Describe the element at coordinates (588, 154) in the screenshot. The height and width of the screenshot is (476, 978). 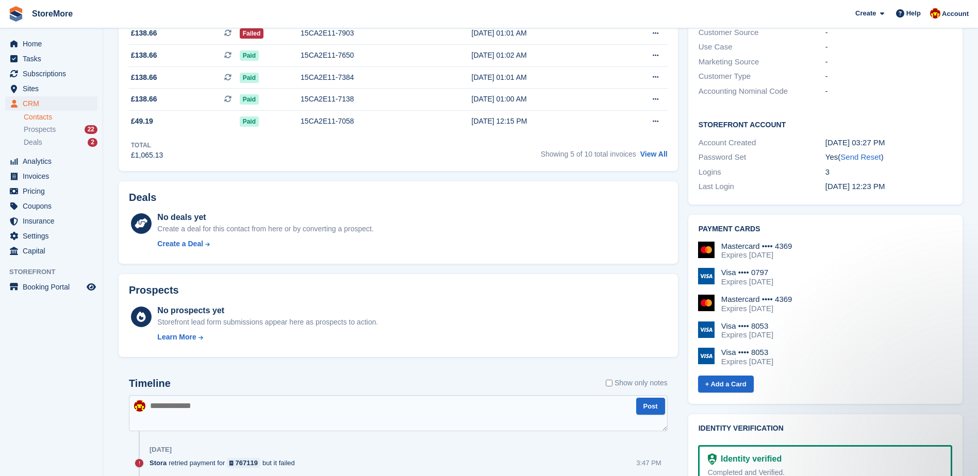
I see `span: Showing 5 of 10 total invoices` at that location.